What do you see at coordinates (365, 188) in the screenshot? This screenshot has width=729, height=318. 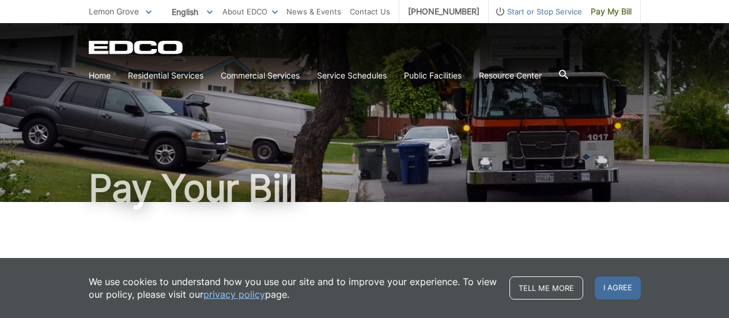 I see `h1: Pay Your Bill` at bounding box center [365, 188].